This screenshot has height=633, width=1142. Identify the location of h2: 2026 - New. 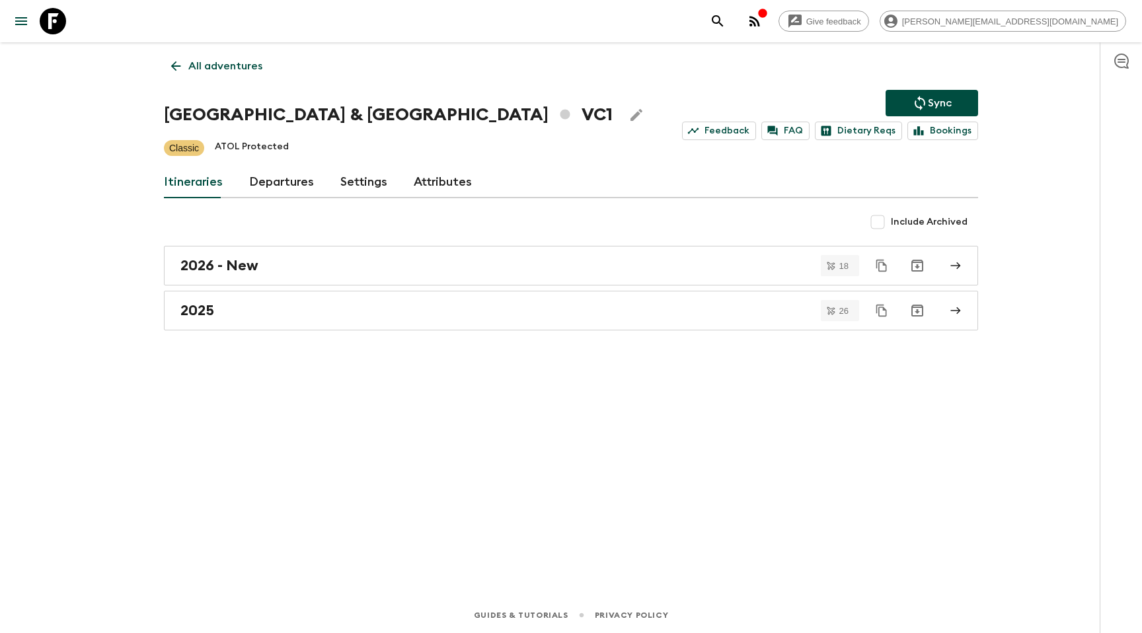
(219, 266).